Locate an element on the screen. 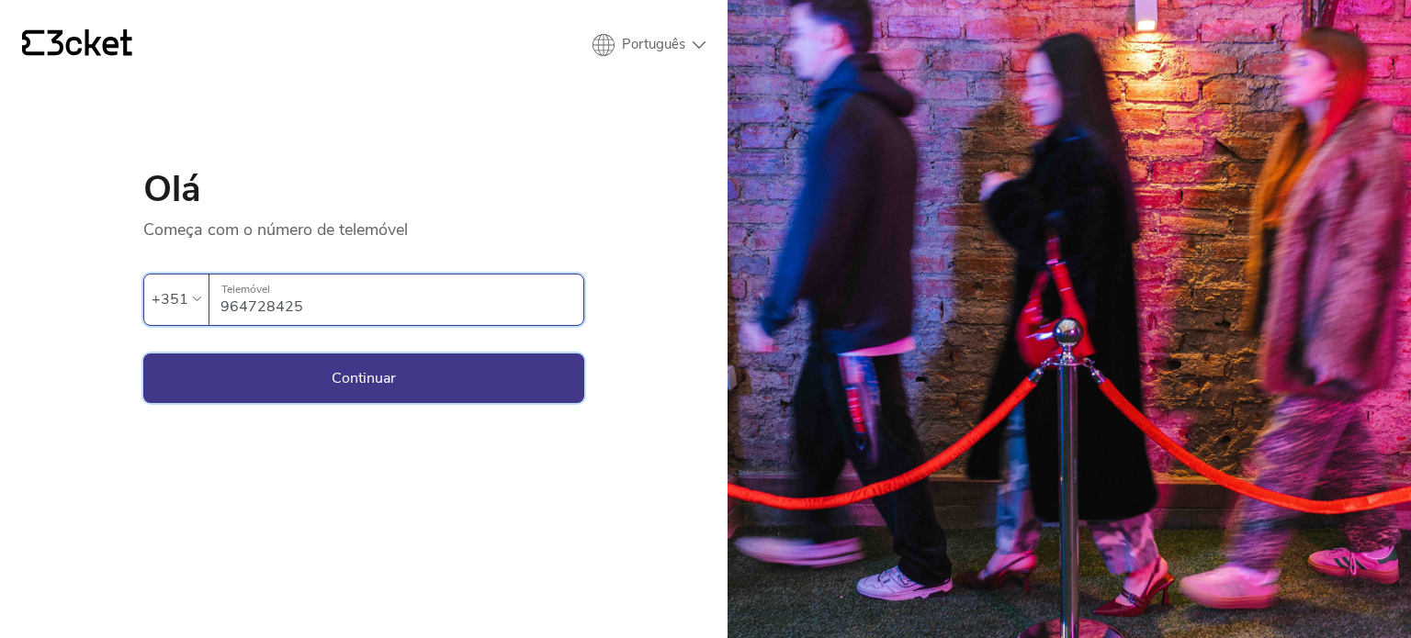  div: +351 is located at coordinates (170, 299).